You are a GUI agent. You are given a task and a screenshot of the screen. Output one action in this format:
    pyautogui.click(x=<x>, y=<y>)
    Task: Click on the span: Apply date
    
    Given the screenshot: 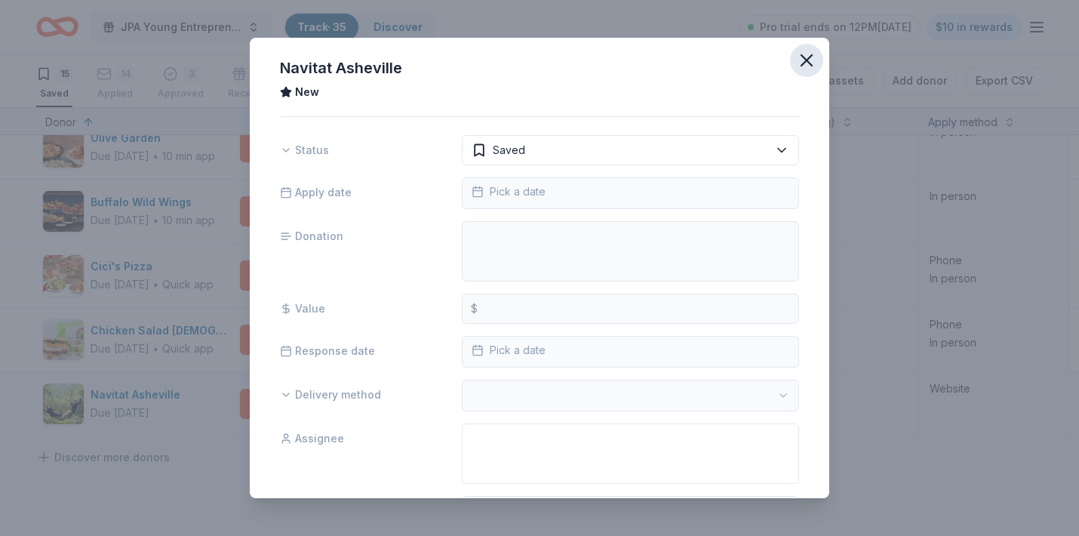 What is the action you would take?
    pyautogui.click(x=316, y=192)
    